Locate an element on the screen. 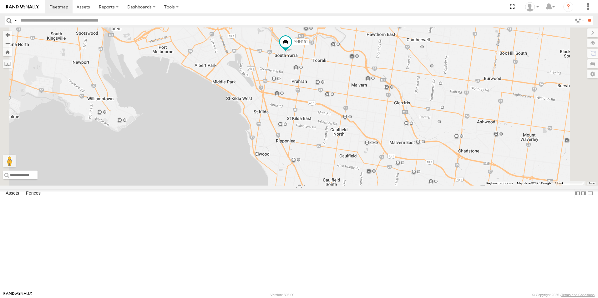 The width and height of the screenshot is (598, 298). label: Map Settings is located at coordinates (592, 74).